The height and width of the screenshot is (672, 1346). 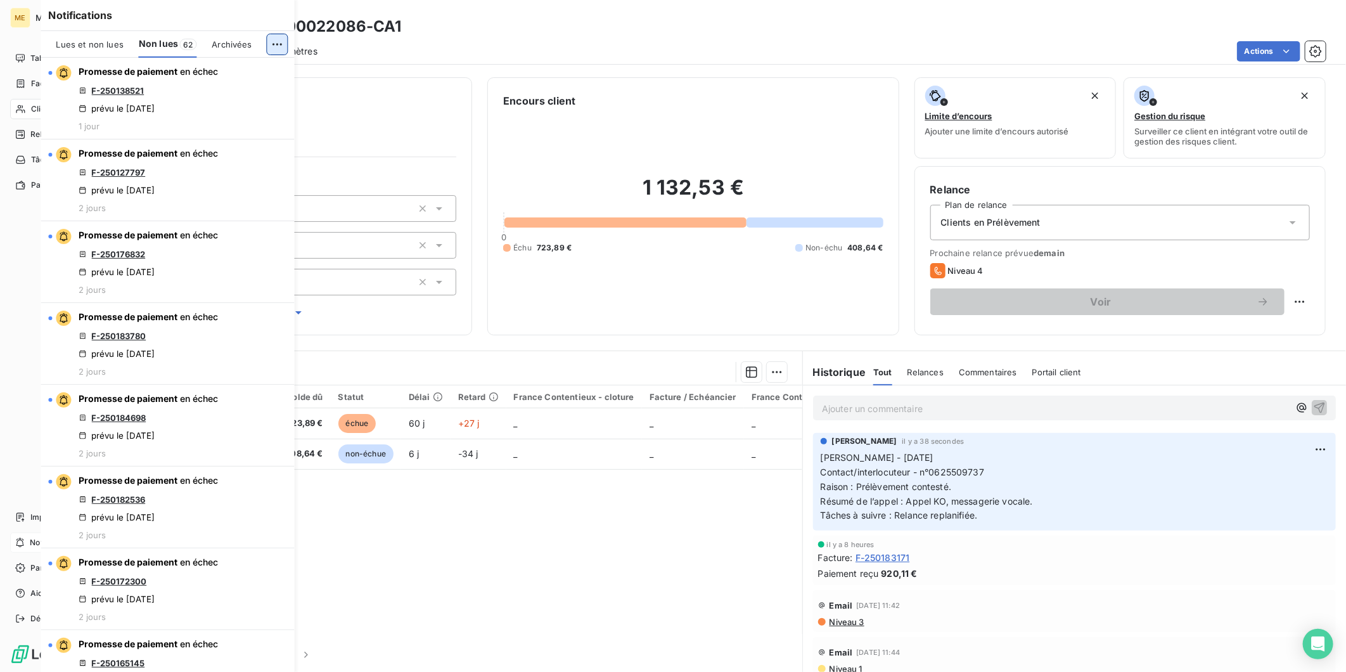 What do you see at coordinates (925, 372) in the screenshot?
I see `span: Relances` at bounding box center [925, 372].